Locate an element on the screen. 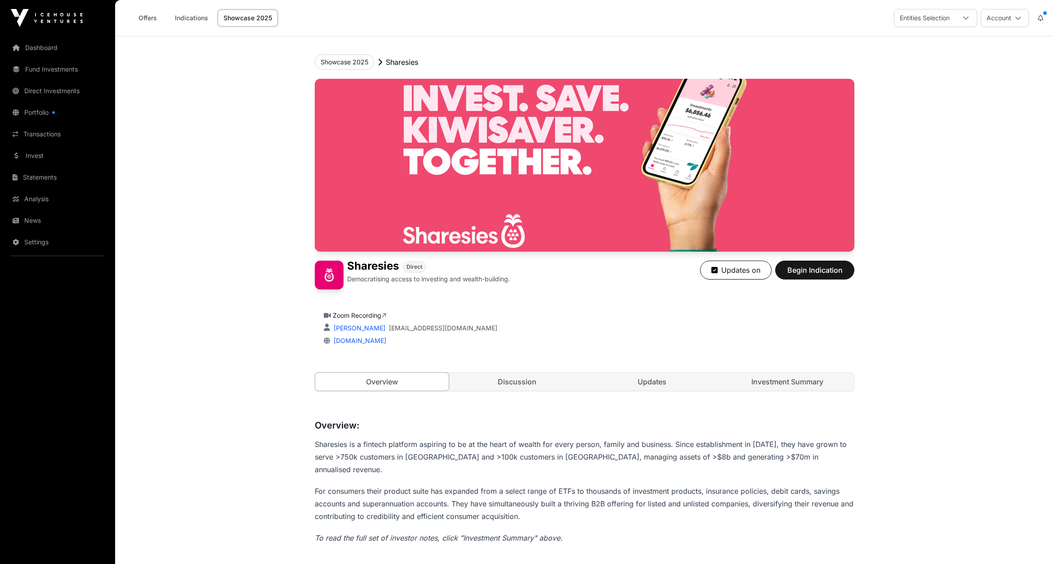 The height and width of the screenshot is (564, 1054). a: Portfolio is located at coordinates (58, 112).